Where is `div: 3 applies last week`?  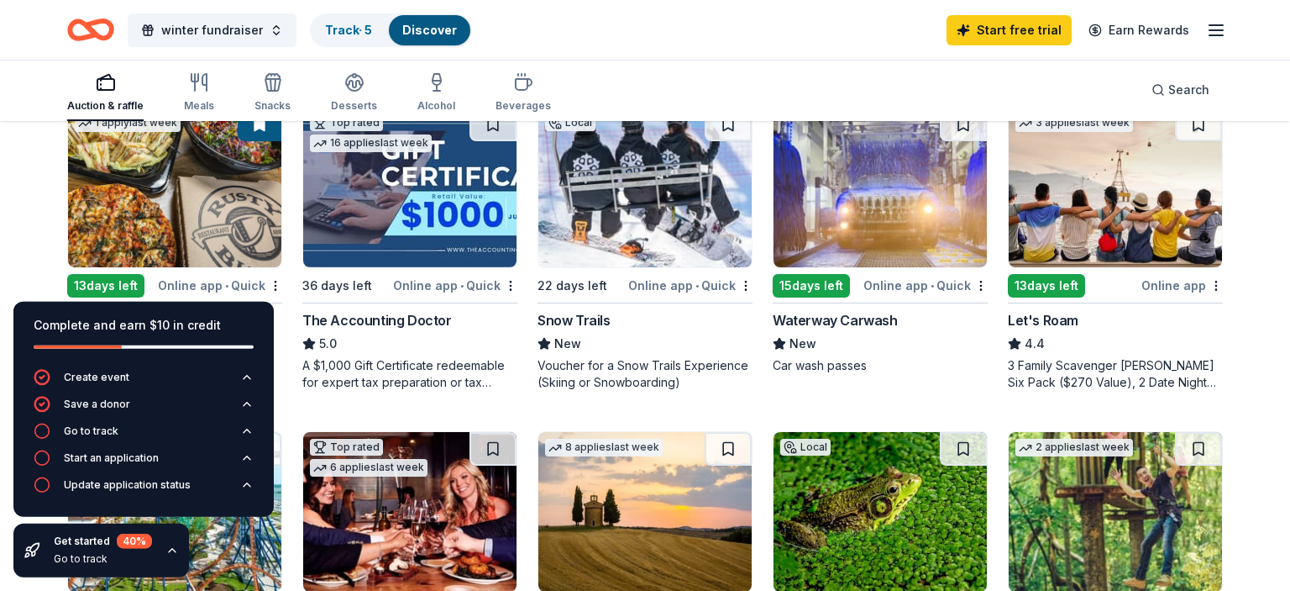 div: 3 applies last week is located at coordinates (1074, 123).